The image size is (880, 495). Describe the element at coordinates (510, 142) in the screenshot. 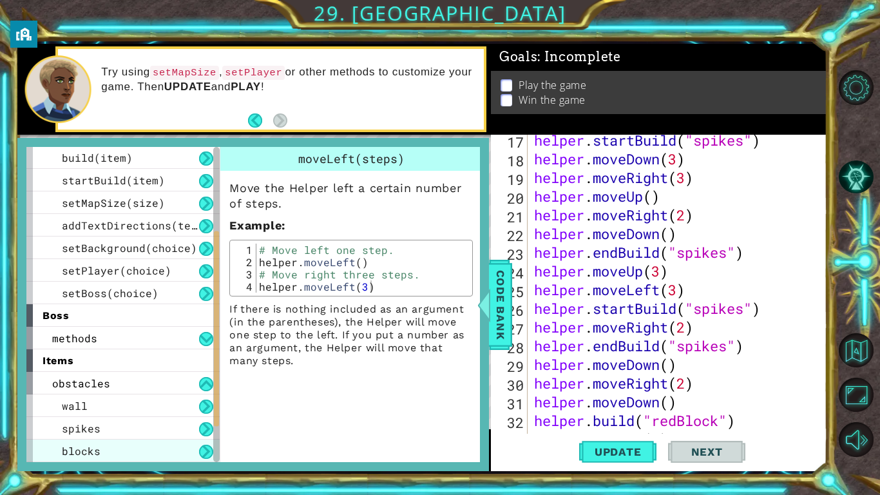

I see `div: 17` at that location.